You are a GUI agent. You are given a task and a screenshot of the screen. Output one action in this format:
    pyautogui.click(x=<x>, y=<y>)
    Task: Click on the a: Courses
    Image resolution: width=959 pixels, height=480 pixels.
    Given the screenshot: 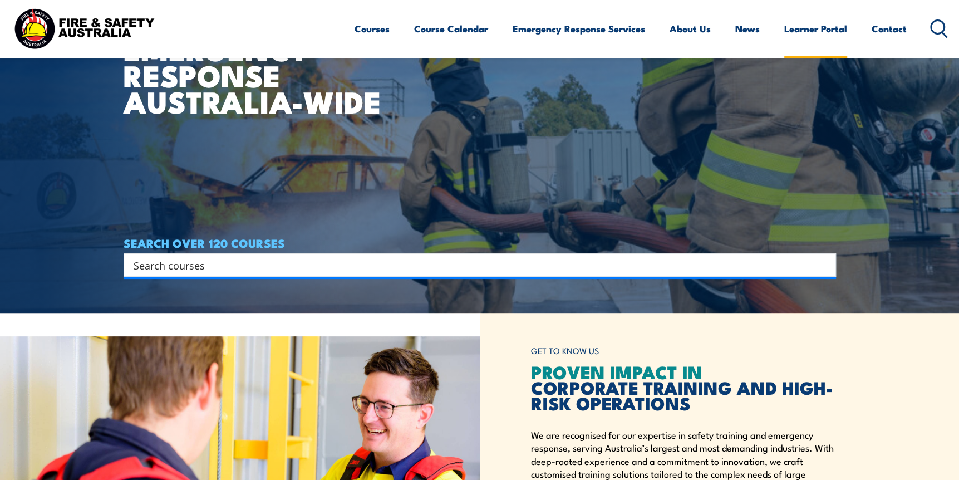 What is the action you would take?
    pyautogui.click(x=372, y=28)
    